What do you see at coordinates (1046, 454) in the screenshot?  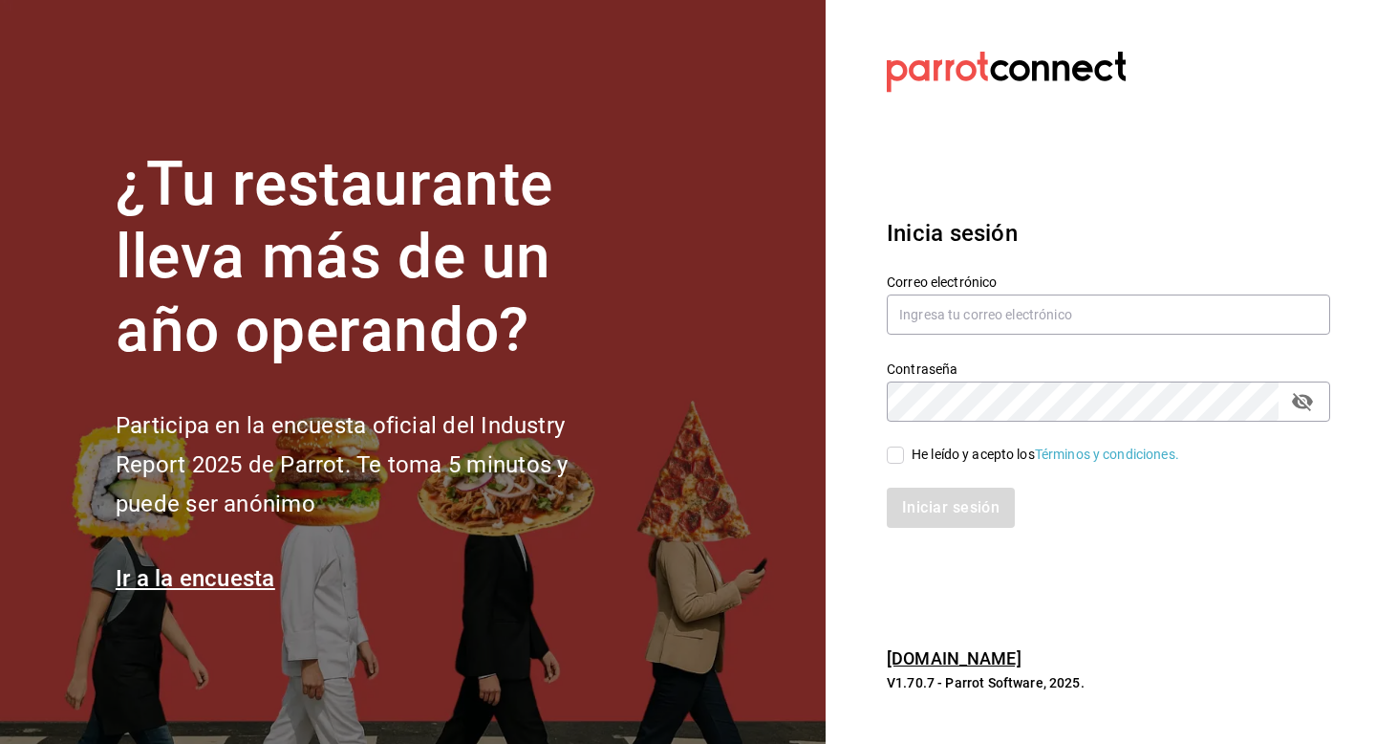 I see `div: He leído y acepto los` at bounding box center [1046, 454].